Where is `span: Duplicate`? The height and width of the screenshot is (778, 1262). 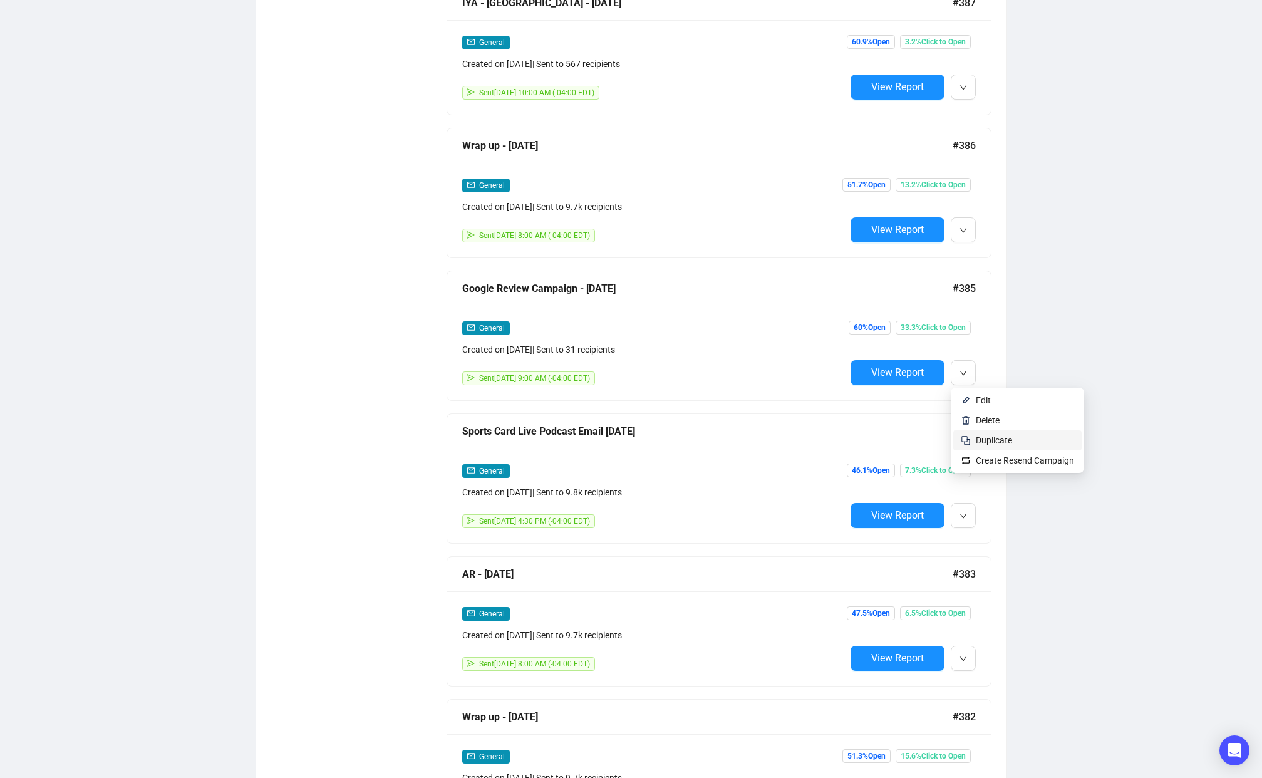 span: Duplicate is located at coordinates (994, 440).